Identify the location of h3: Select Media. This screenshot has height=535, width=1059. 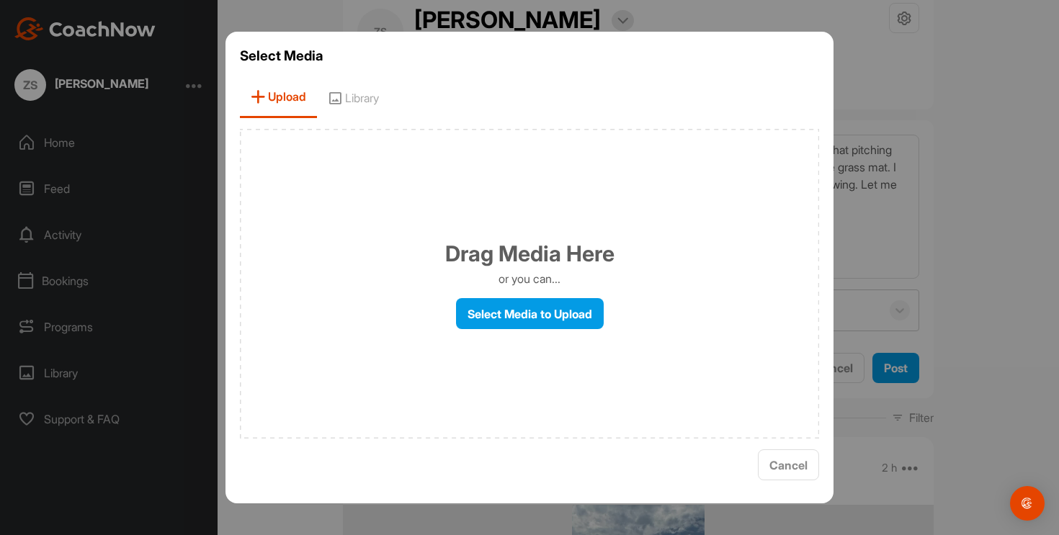
(530, 56).